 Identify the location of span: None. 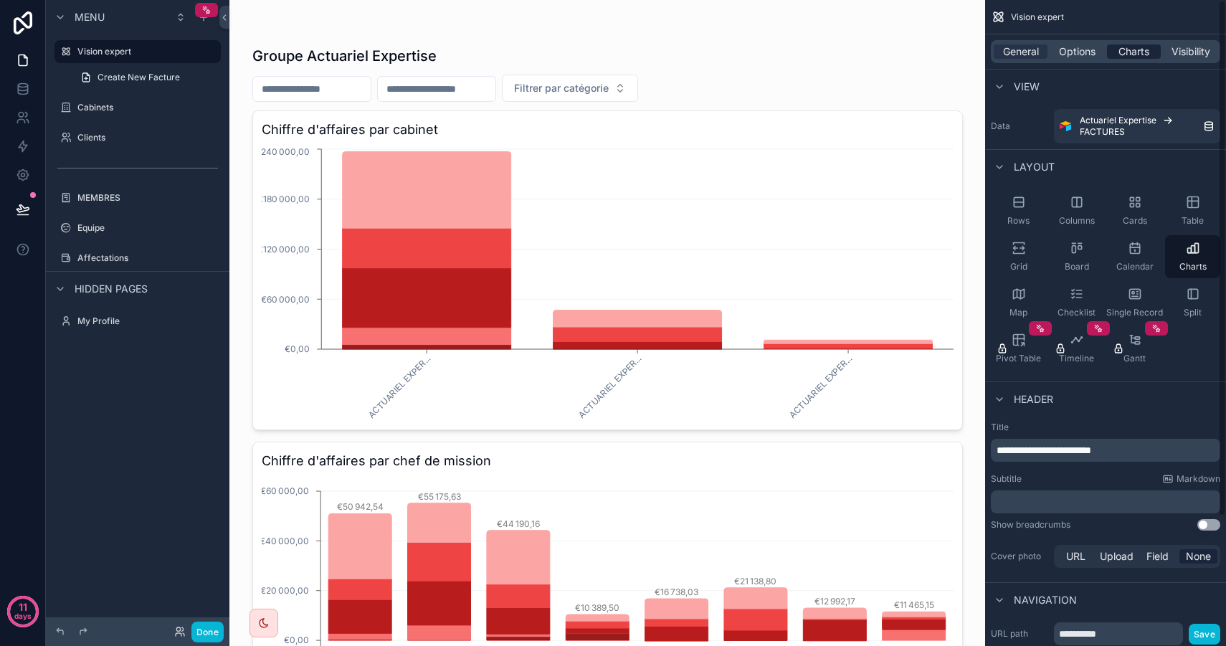
(1198, 556).